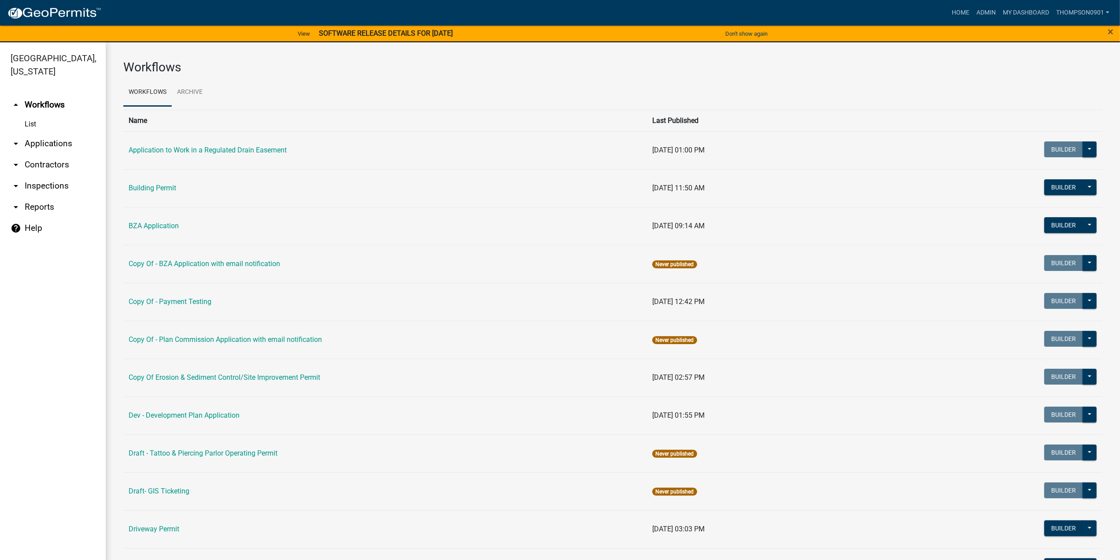 The width and height of the screenshot is (1120, 560). I want to click on a: Draft- GIS Ticketing, so click(159, 491).